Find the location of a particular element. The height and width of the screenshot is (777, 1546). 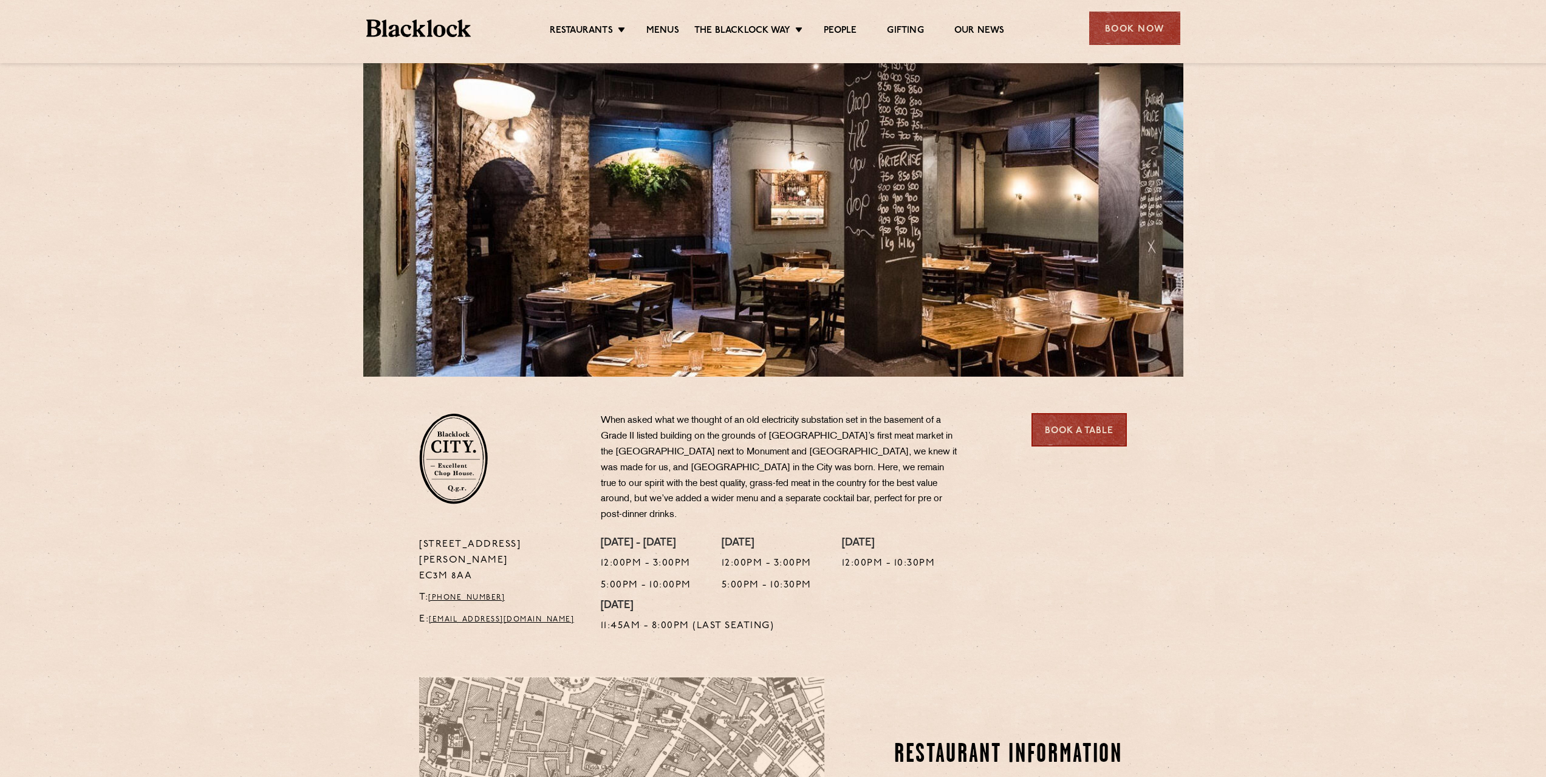

a: Menus is located at coordinates (663, 32).